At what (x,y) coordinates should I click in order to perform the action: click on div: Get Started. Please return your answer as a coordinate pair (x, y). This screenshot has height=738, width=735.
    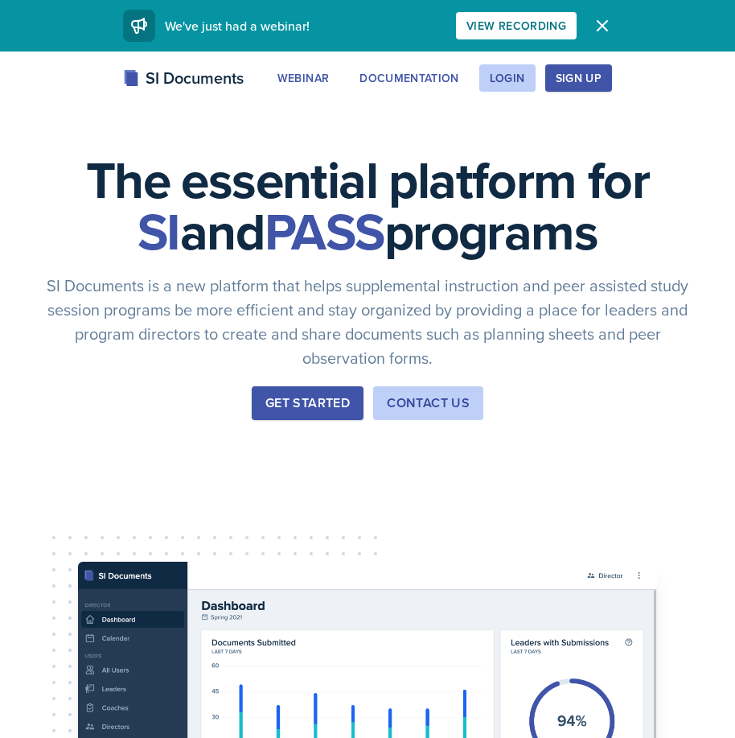
    Looking at the image, I should click on (307, 403).